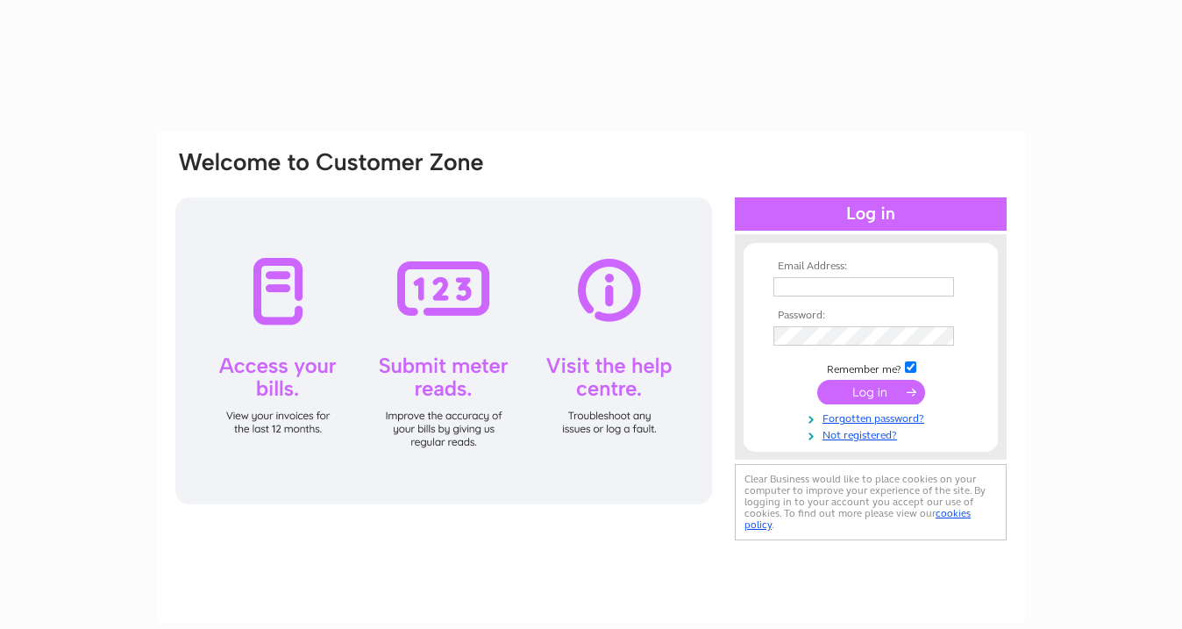  What do you see at coordinates (872, 416) in the screenshot?
I see `a: Forgotten password?` at bounding box center [872, 416].